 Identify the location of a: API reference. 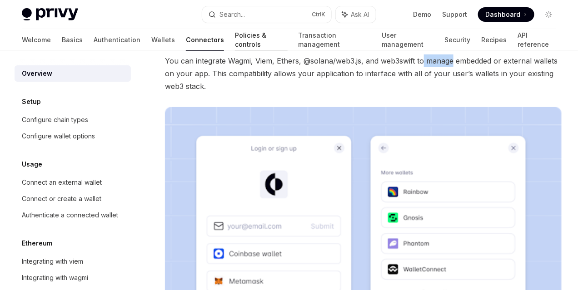
(537, 40).